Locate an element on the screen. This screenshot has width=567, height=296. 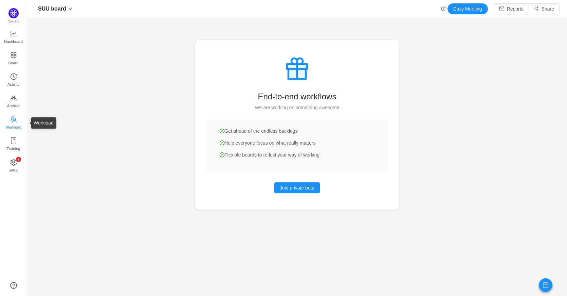
i: icon: book is located at coordinates (14, 141).